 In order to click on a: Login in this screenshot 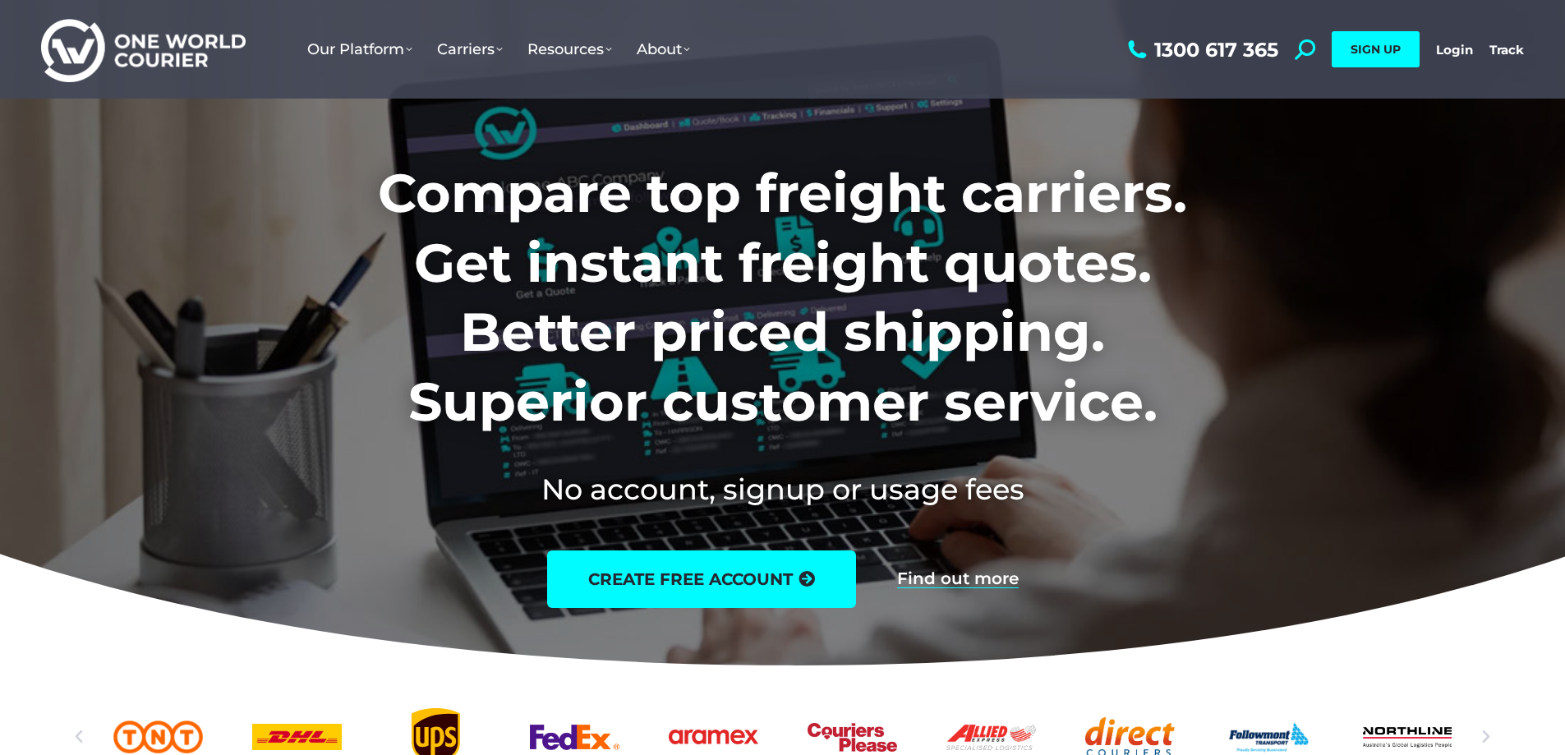, I will do `click(1454, 49)`.